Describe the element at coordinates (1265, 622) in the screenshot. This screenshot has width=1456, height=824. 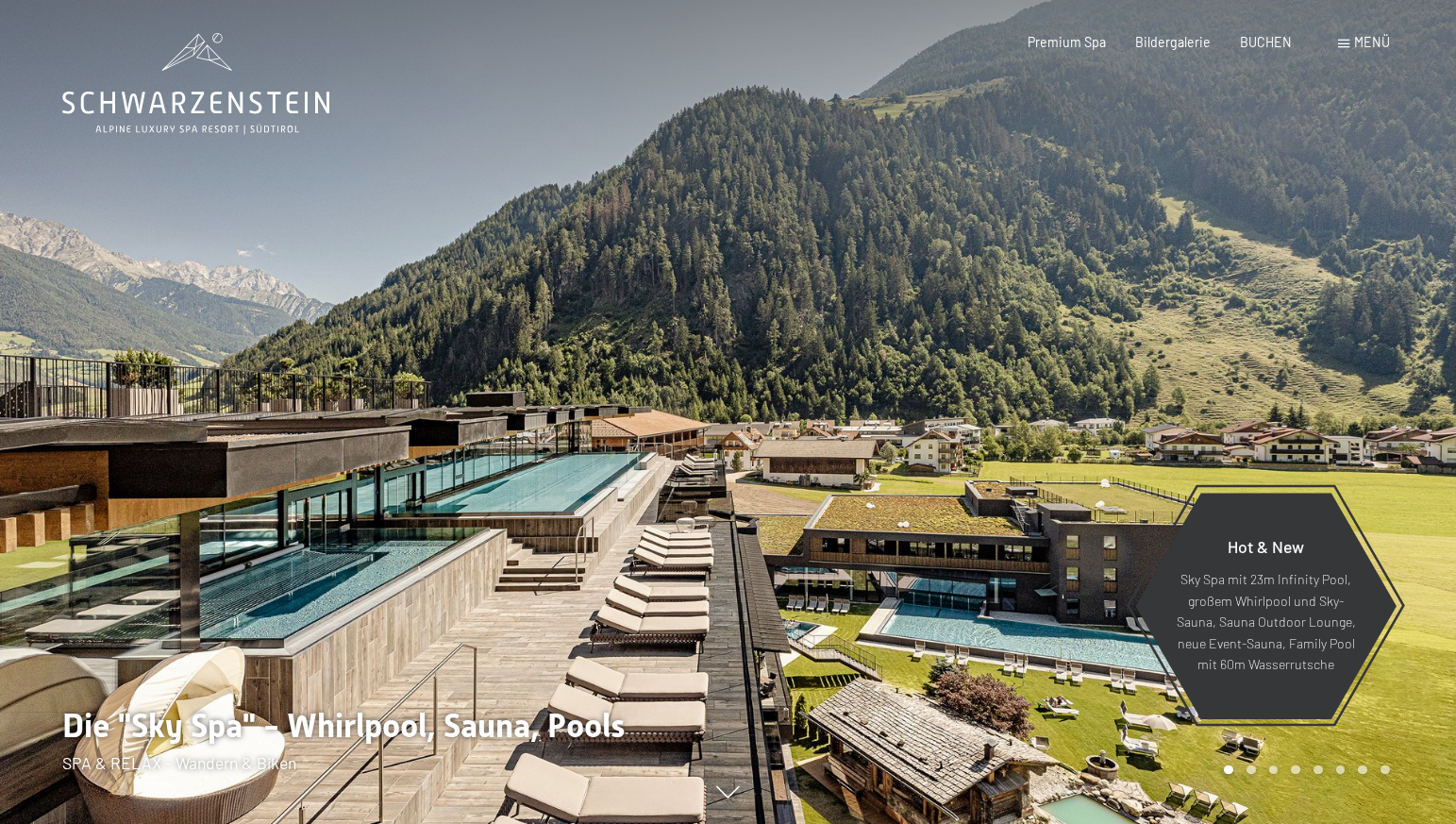
I see `p: Sky Spa mit 23m Infinity Pool, großem Whirlpool und Sky-Sauna, Sauna Outdoor Lounge, neue Event-S...` at that location.